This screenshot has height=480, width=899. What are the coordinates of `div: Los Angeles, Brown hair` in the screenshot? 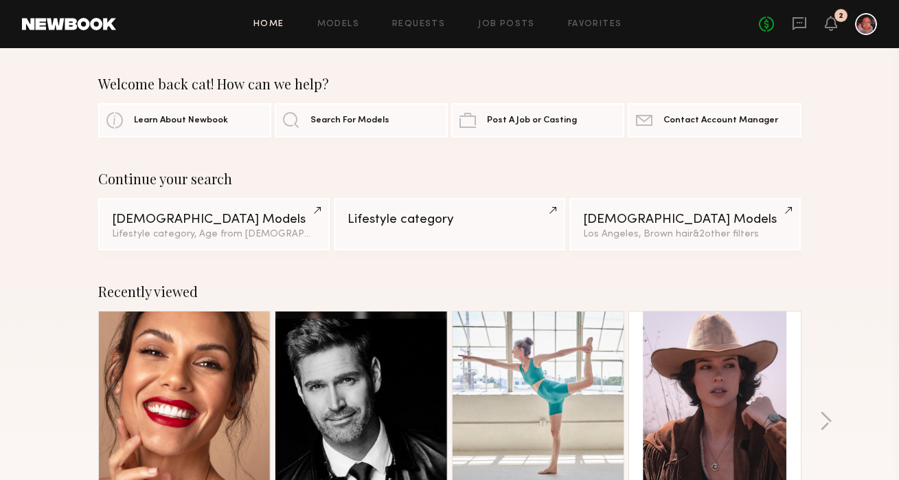 It's located at (685, 234).